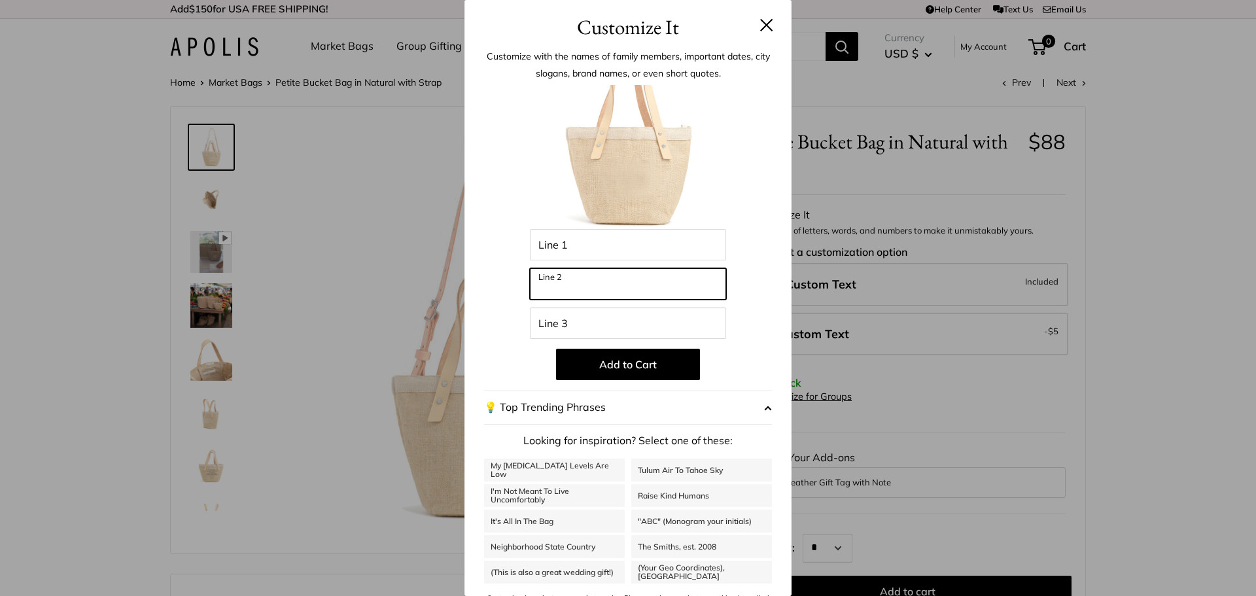 The image size is (1256, 596). I want to click on a: Raise Kind Humans, so click(701, 495).